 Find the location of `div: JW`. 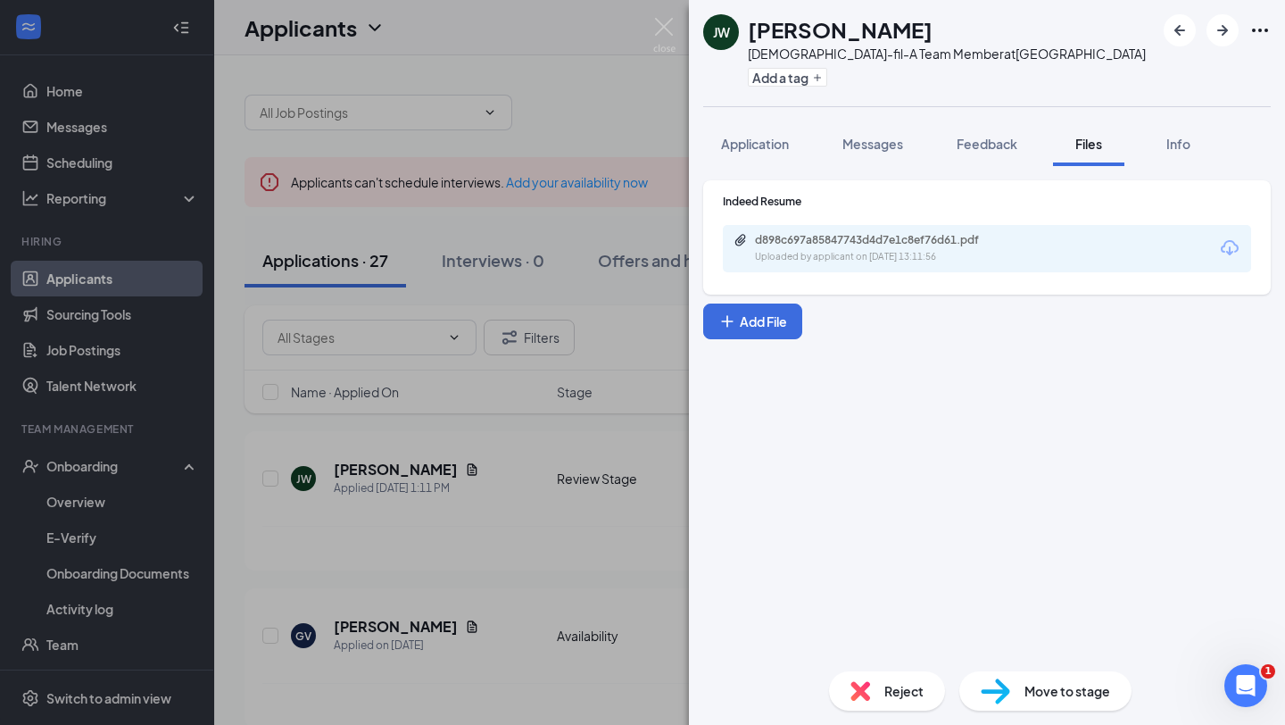

div: JW is located at coordinates (721, 32).